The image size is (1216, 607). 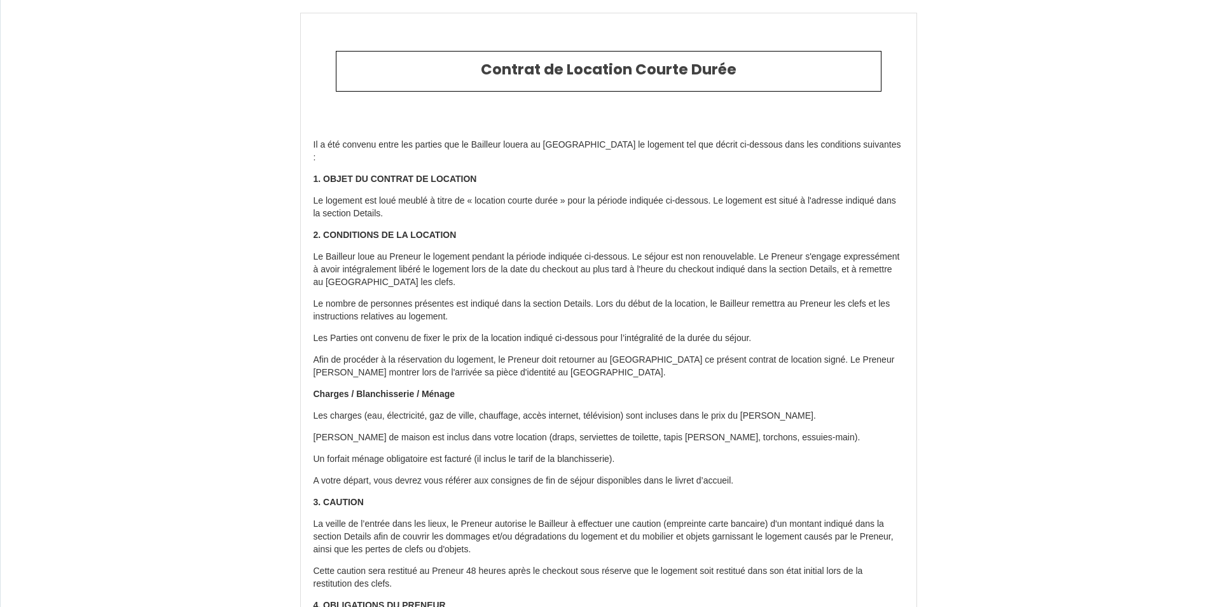 What do you see at coordinates (395, 179) in the screenshot?
I see `strong: 1. OBJET DU CONTRAT DE LOCATION` at bounding box center [395, 179].